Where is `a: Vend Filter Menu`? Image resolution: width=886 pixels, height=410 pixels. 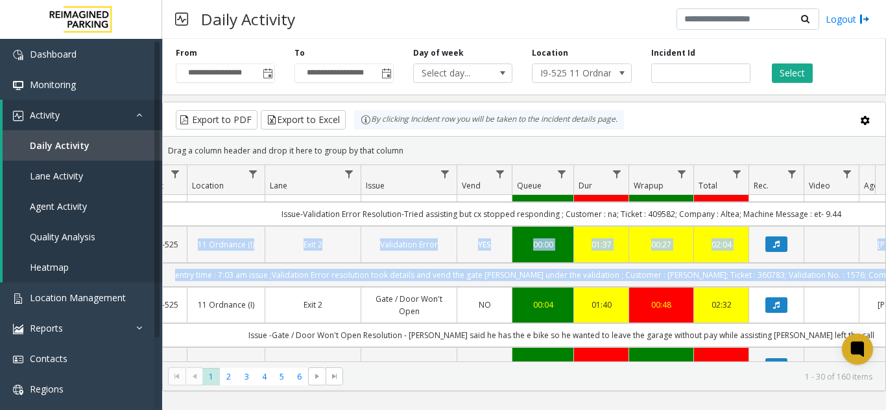 a: Vend Filter Menu is located at coordinates (500, 174).